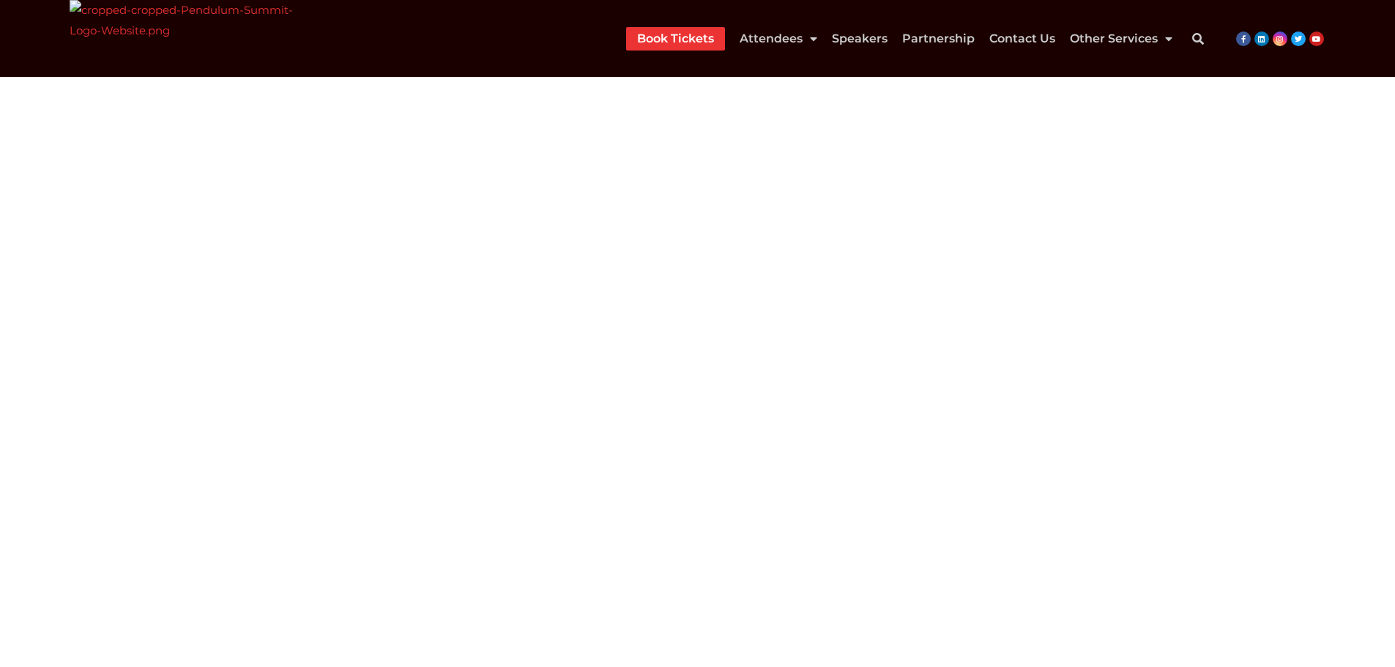 The width and height of the screenshot is (1395, 667). What do you see at coordinates (1198, 39) in the screenshot?
I see `div: Search` at bounding box center [1198, 39].